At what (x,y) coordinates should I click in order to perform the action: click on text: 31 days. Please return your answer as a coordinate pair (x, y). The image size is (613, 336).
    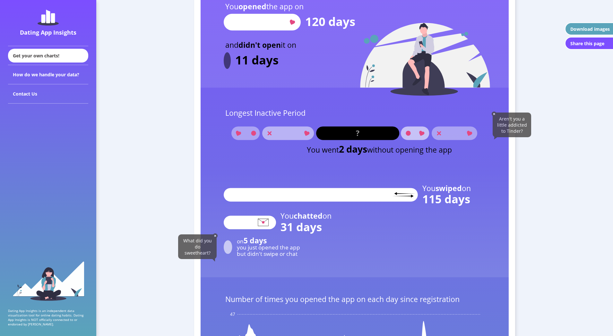
    Looking at the image, I should click on (301, 227).